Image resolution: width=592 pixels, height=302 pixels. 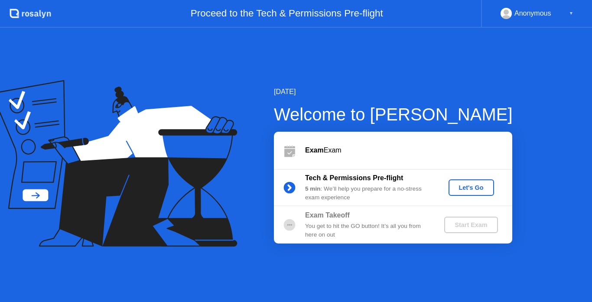 I want to click on button: Start Exam, so click(x=471, y=225).